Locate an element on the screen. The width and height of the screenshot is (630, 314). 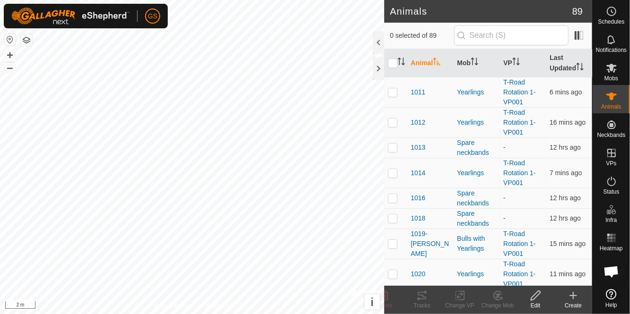
span: Mobs is located at coordinates (611, 78).